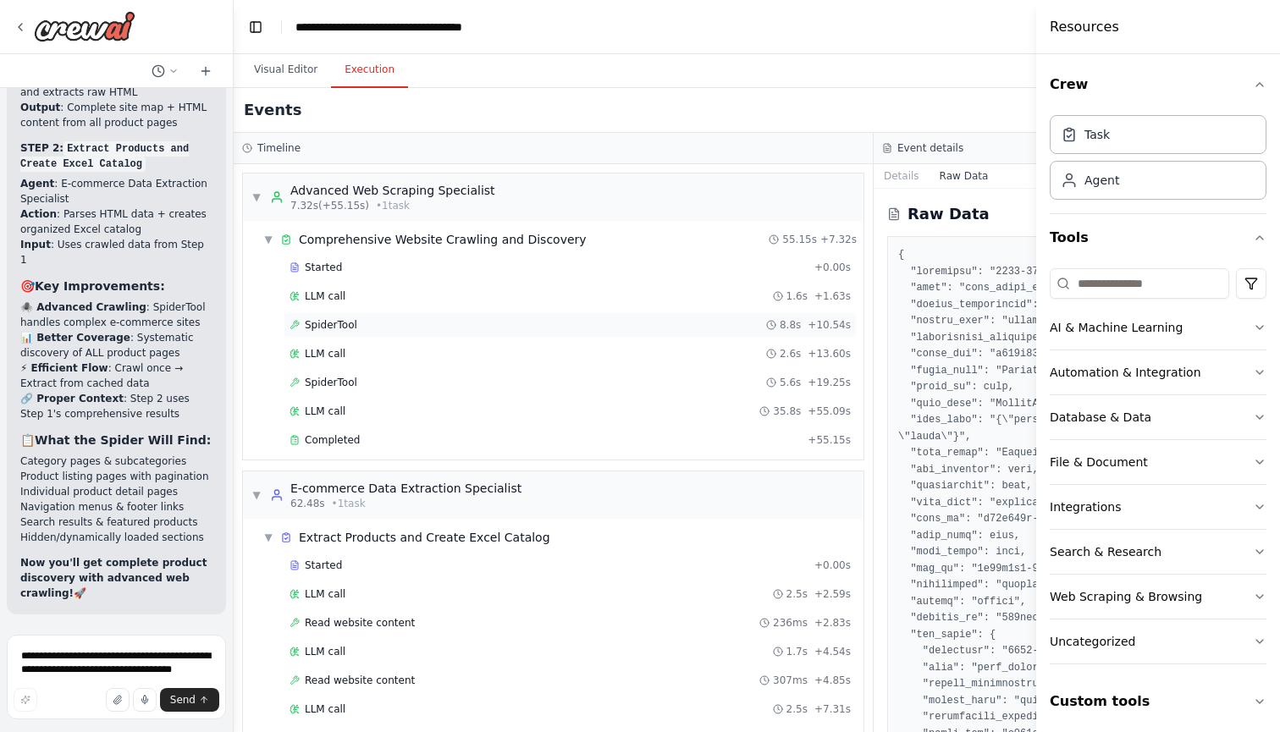  What do you see at coordinates (100, 286) in the screenshot?
I see `strong: Key Improvements:` at bounding box center [100, 286].